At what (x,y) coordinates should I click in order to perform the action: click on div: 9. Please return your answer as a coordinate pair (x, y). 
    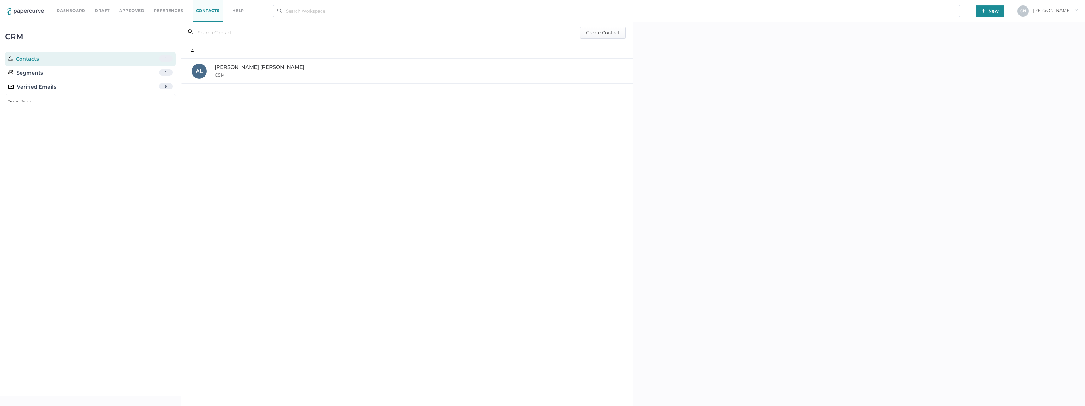
    Looking at the image, I should click on (166, 86).